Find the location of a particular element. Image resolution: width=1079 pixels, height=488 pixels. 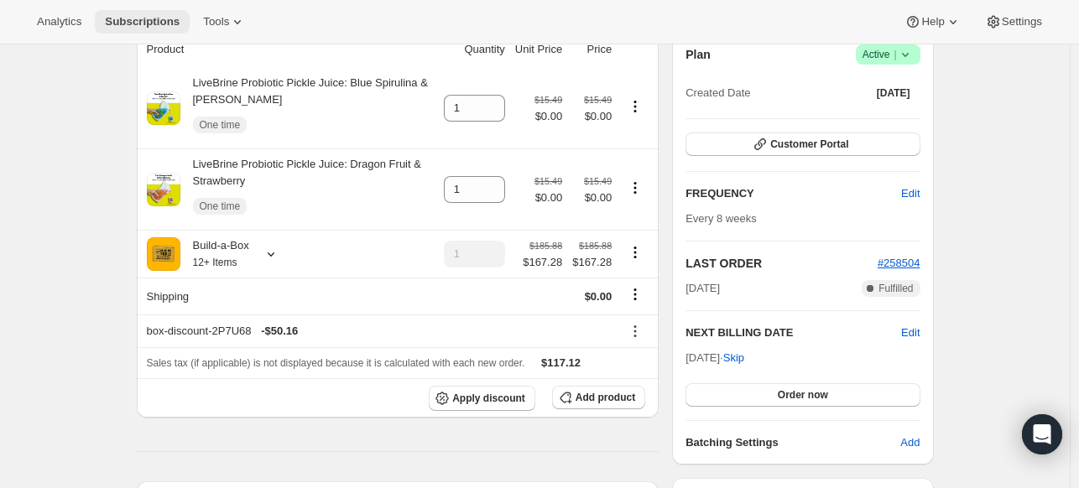

button: Help is located at coordinates (932, 22).